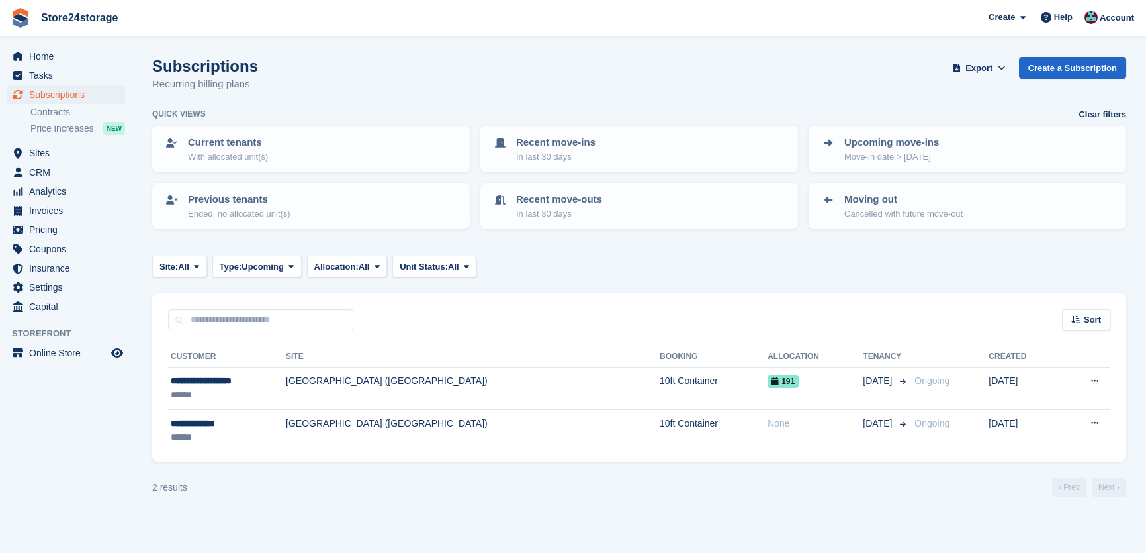 Image resolution: width=1146 pixels, height=553 pixels. I want to click on p: Recurring billing plans, so click(205, 84).